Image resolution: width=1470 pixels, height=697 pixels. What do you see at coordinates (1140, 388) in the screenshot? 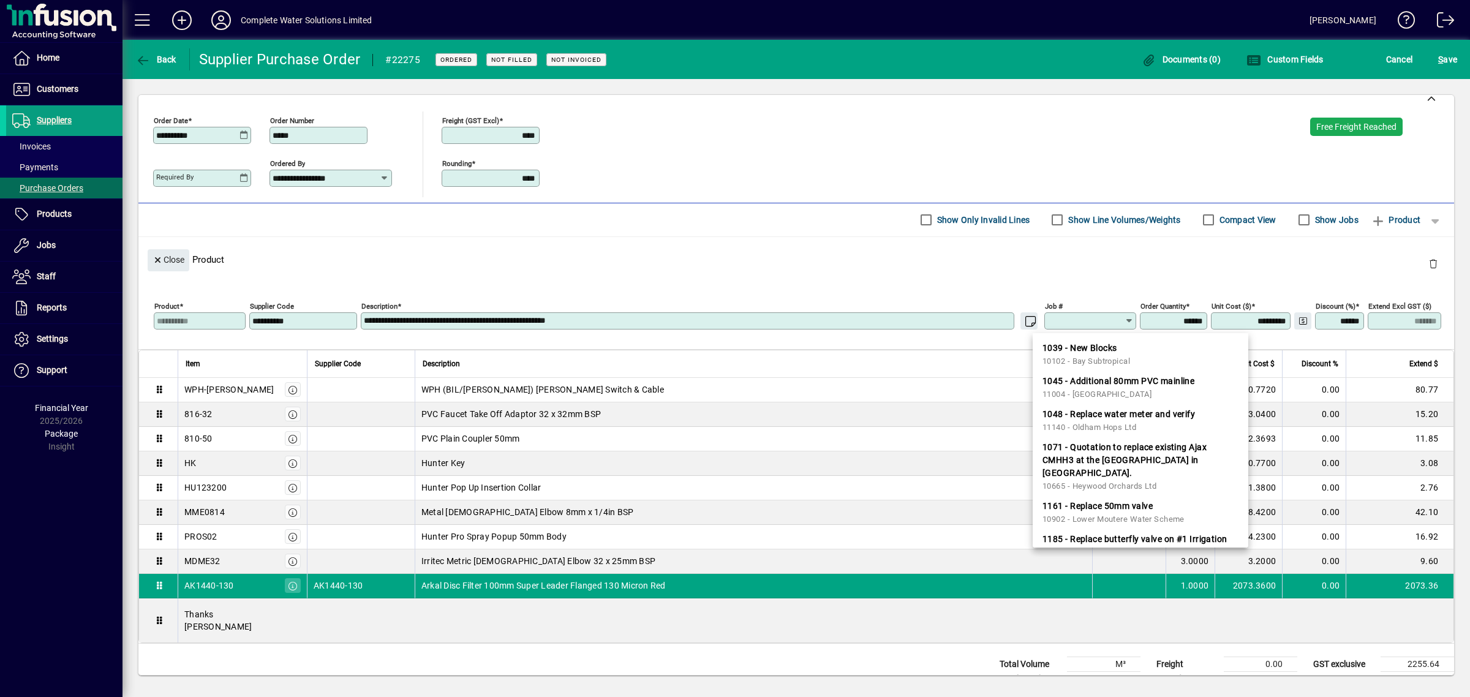
I see `mat-option: 1045 - Additional 80mm PVC mainline` at bounding box center [1140, 388].